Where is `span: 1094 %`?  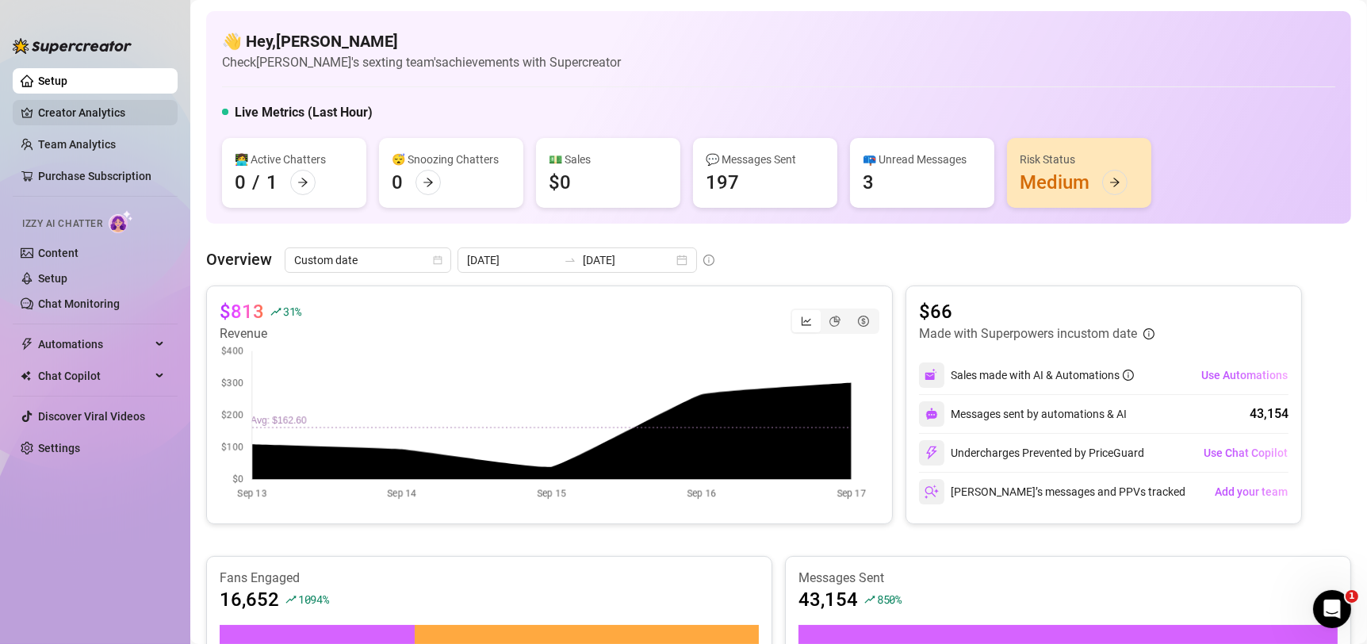 span: 1094 % is located at coordinates (313, 599).